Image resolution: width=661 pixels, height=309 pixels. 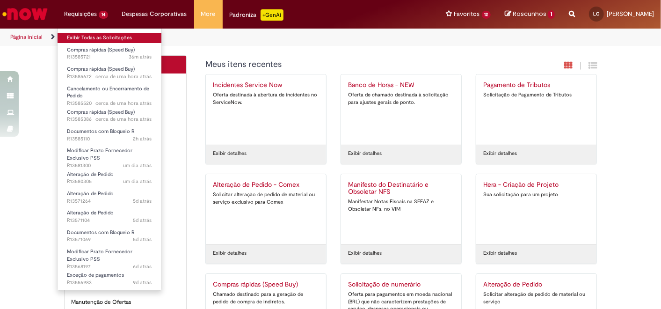 What do you see at coordinates (143, 282) in the screenshot?
I see `span: 9d atrás` at bounding box center [143, 282].